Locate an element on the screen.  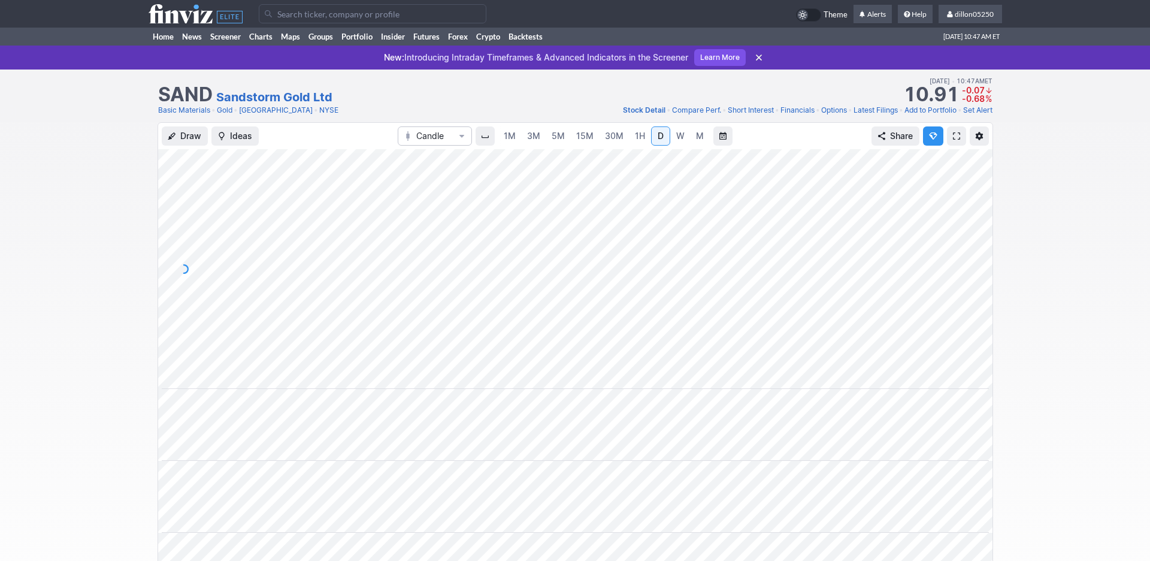
span: Compare Perf. is located at coordinates (697, 110).